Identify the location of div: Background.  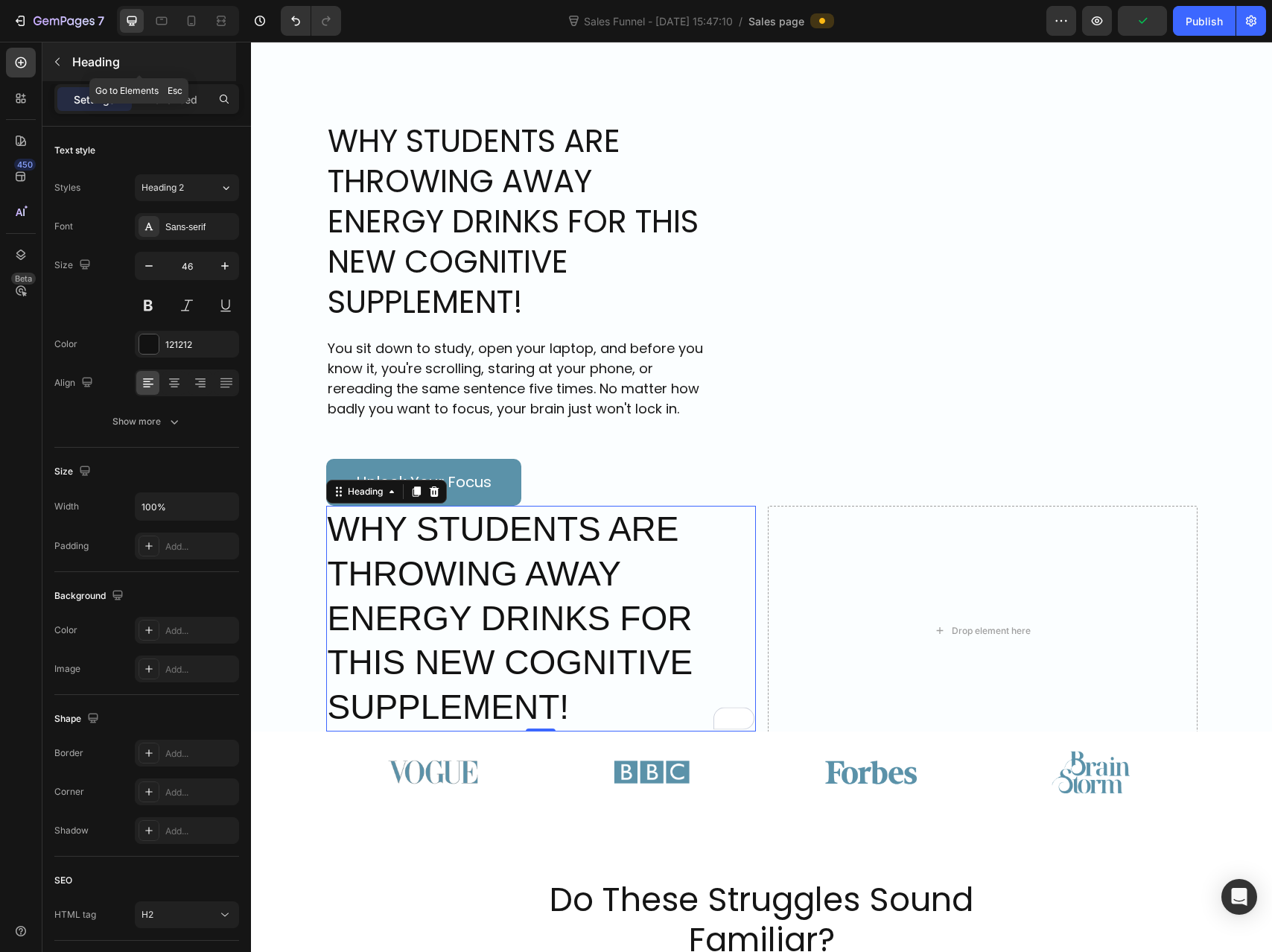
(90, 596).